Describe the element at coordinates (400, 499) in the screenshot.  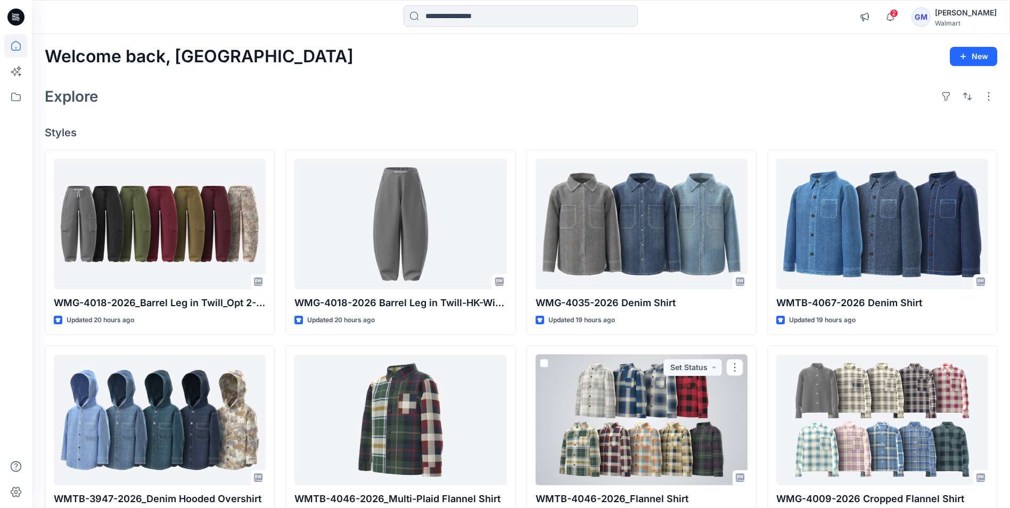
I see `p: WMTB-4046-2026_Multi-Plaid Flannel Shirt` at that location.